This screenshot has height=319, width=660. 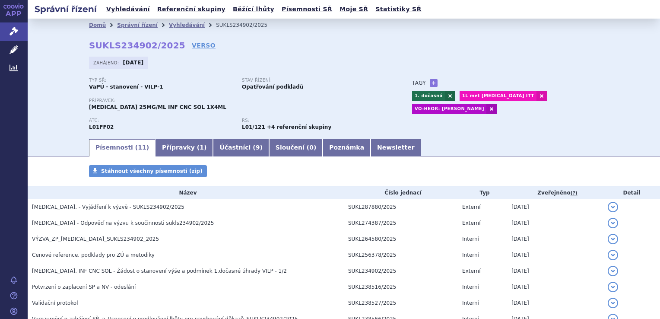 What do you see at coordinates (632, 193) in the screenshot?
I see `th: Detail` at bounding box center [632, 193].